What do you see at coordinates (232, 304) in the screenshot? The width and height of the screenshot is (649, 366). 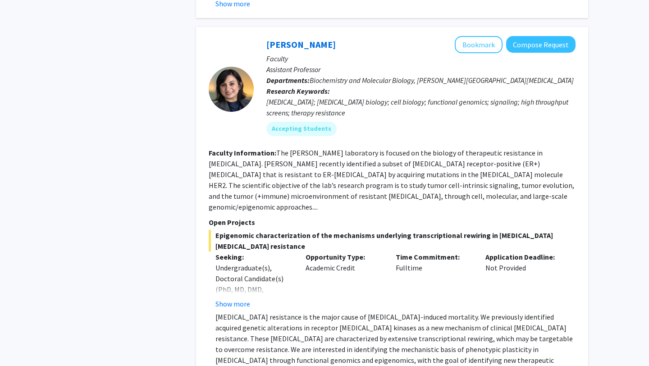 I see `button: Show more` at bounding box center [232, 304].